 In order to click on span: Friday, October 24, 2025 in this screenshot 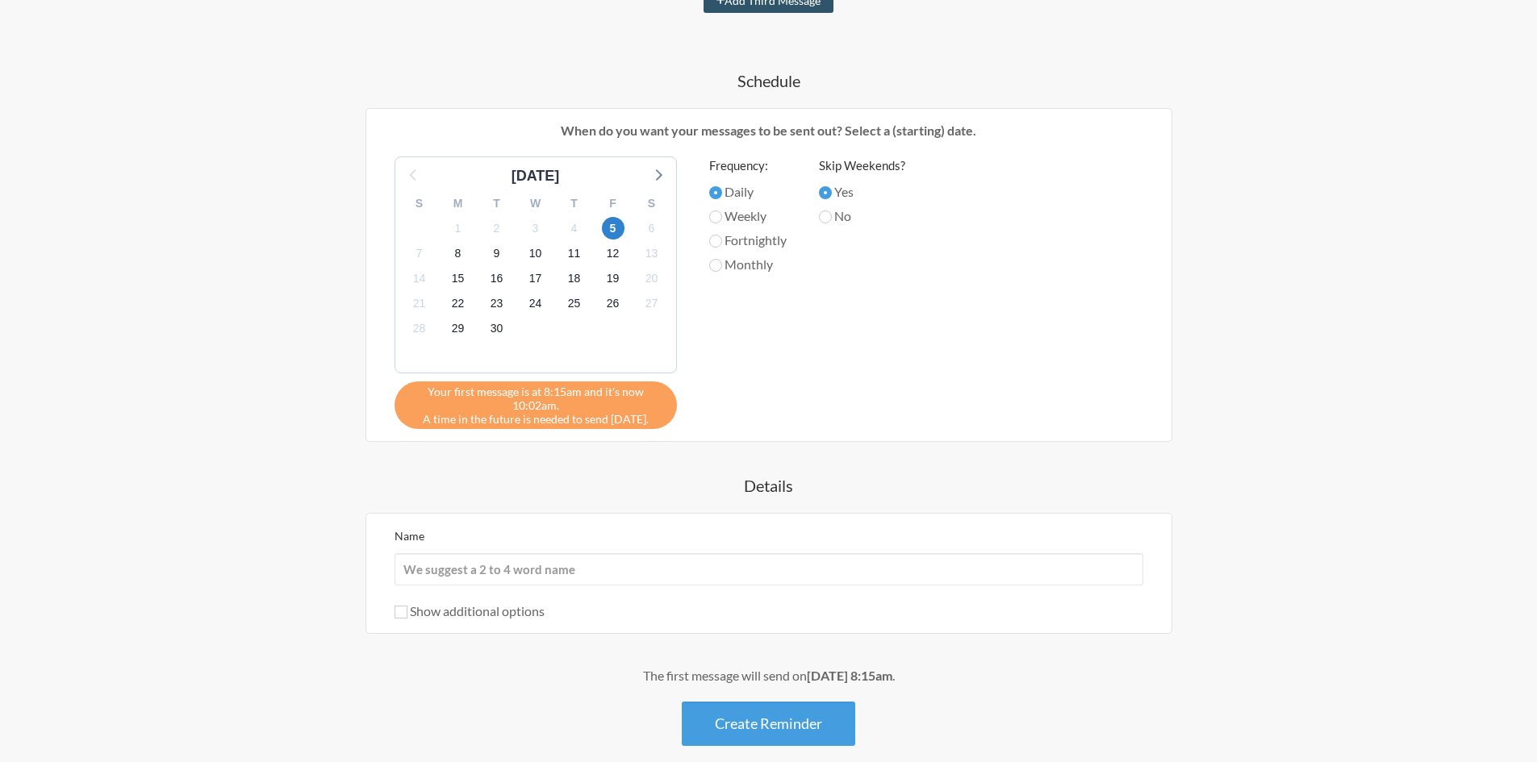, I will do `click(536, 304)`.